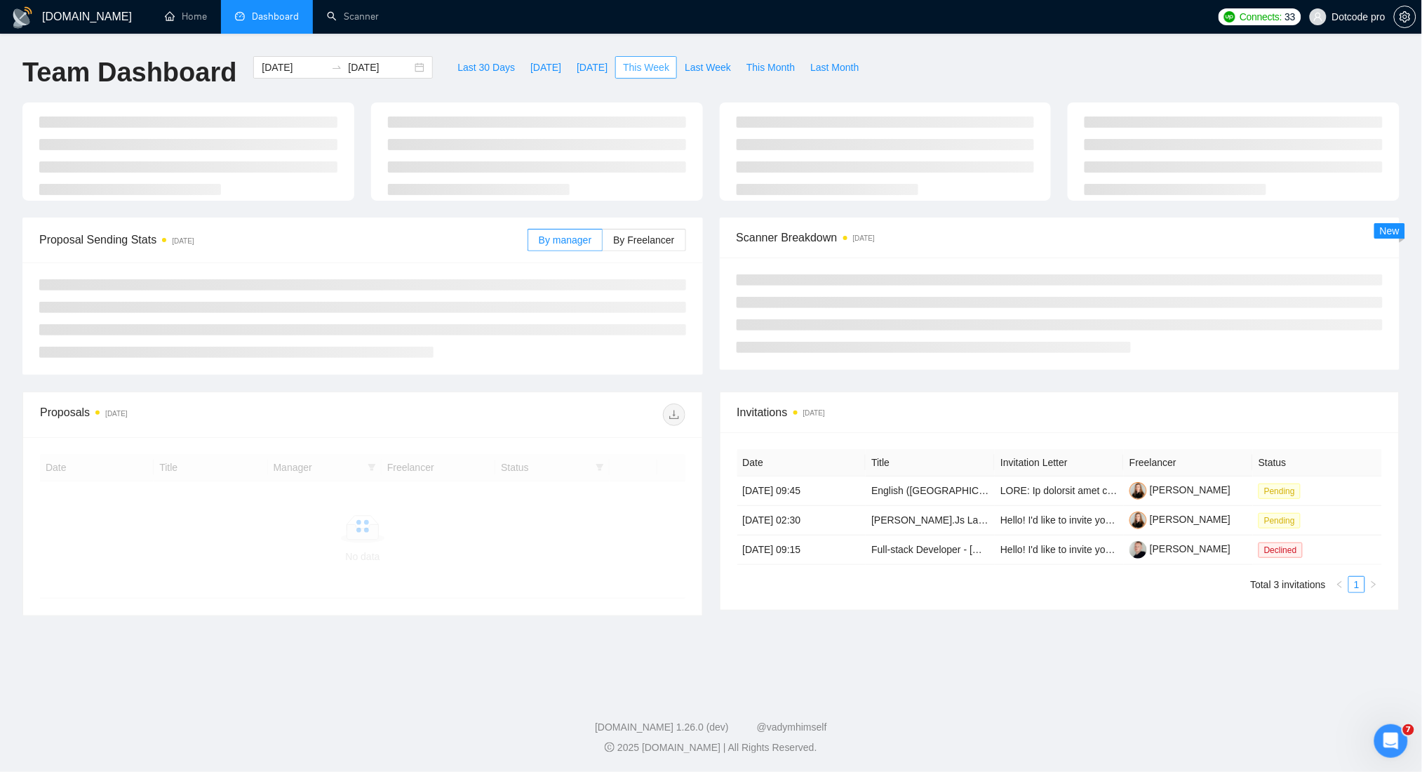  What do you see at coordinates (1340, 584) in the screenshot?
I see `li: Previous Page` at bounding box center [1340, 584].